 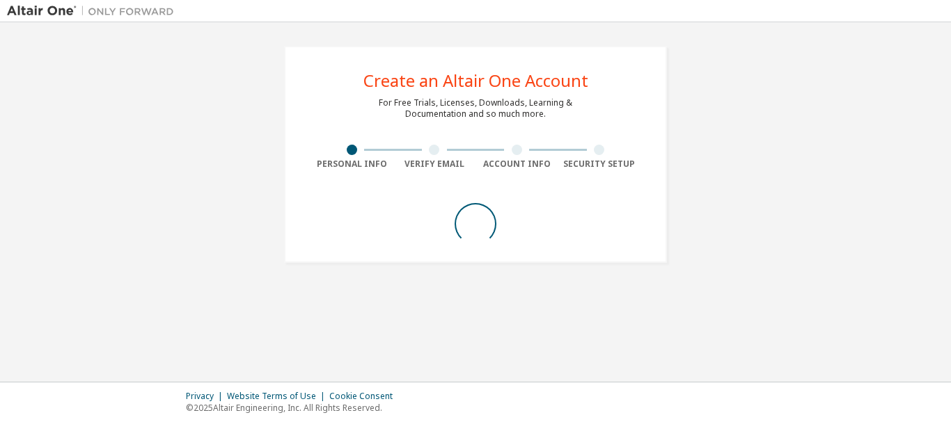 I want to click on div: Website Terms of Use, so click(x=278, y=397).